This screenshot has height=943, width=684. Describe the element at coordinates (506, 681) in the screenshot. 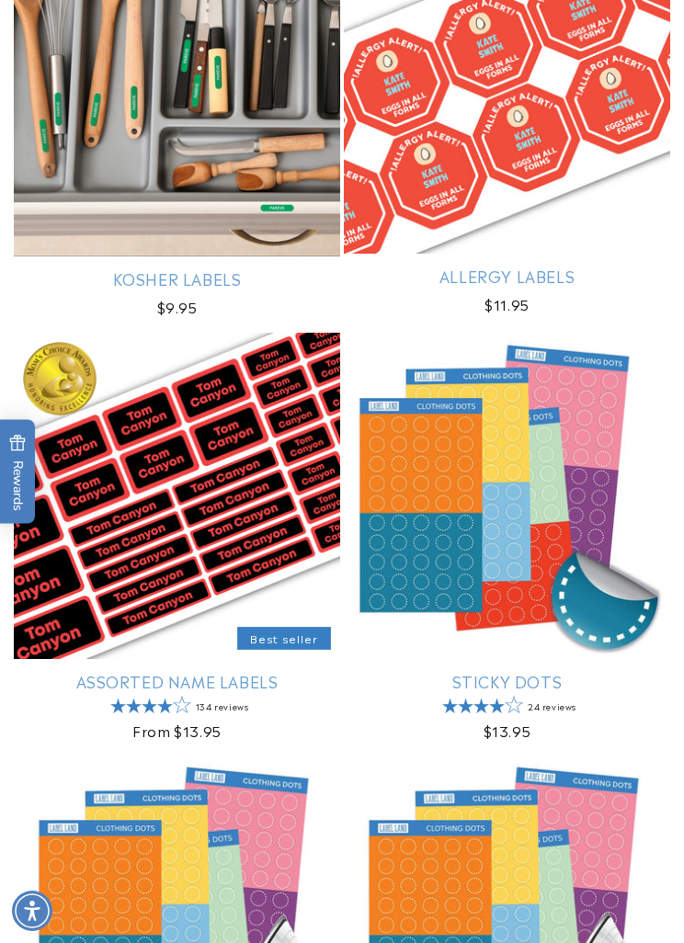

I see `a: Sticky Dots` at that location.